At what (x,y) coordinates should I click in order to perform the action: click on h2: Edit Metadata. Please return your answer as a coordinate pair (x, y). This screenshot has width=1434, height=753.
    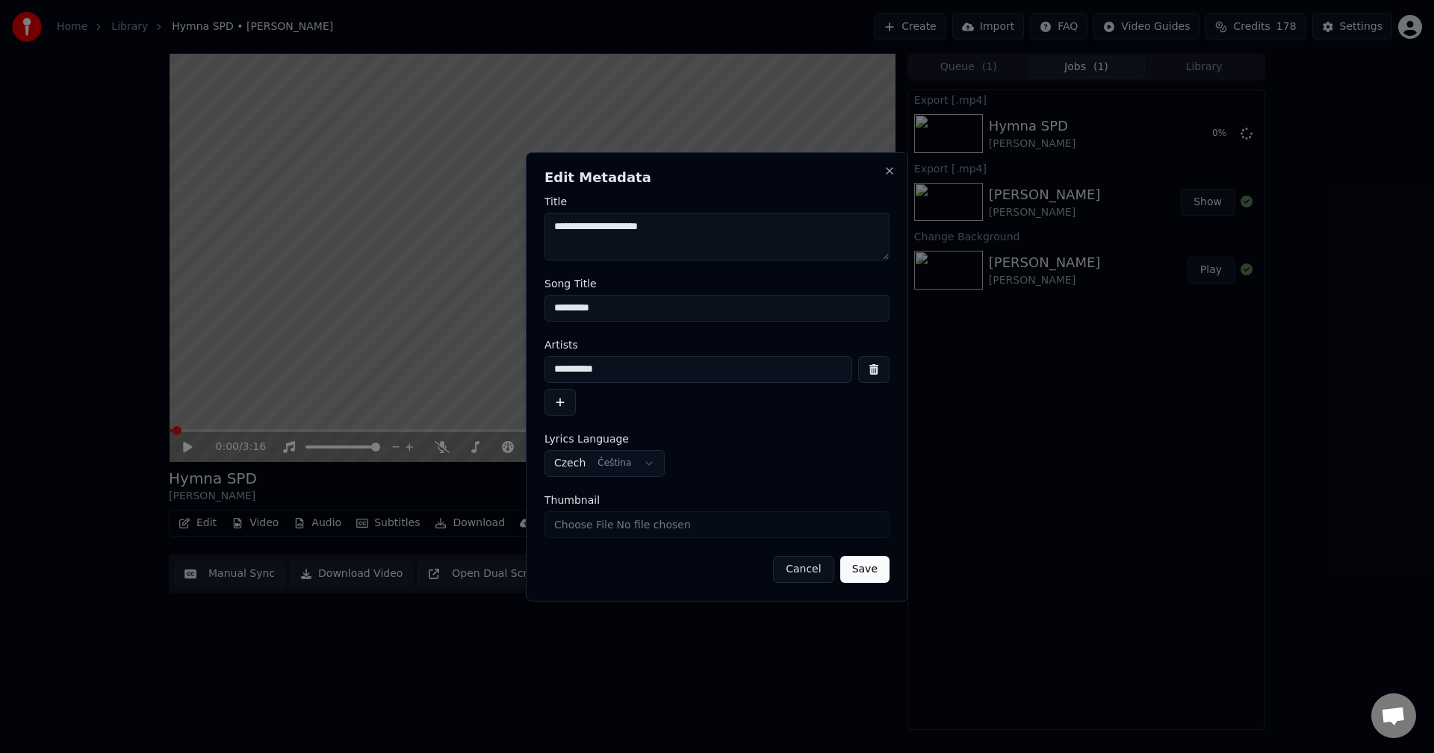
    Looking at the image, I should click on (717, 178).